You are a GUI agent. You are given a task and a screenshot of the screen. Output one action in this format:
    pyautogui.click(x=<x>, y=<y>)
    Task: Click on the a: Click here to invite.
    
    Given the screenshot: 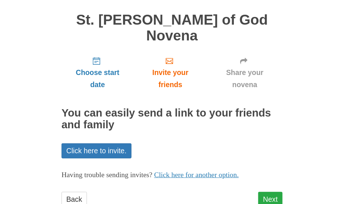 What is the action you would take?
    pyautogui.click(x=96, y=151)
    